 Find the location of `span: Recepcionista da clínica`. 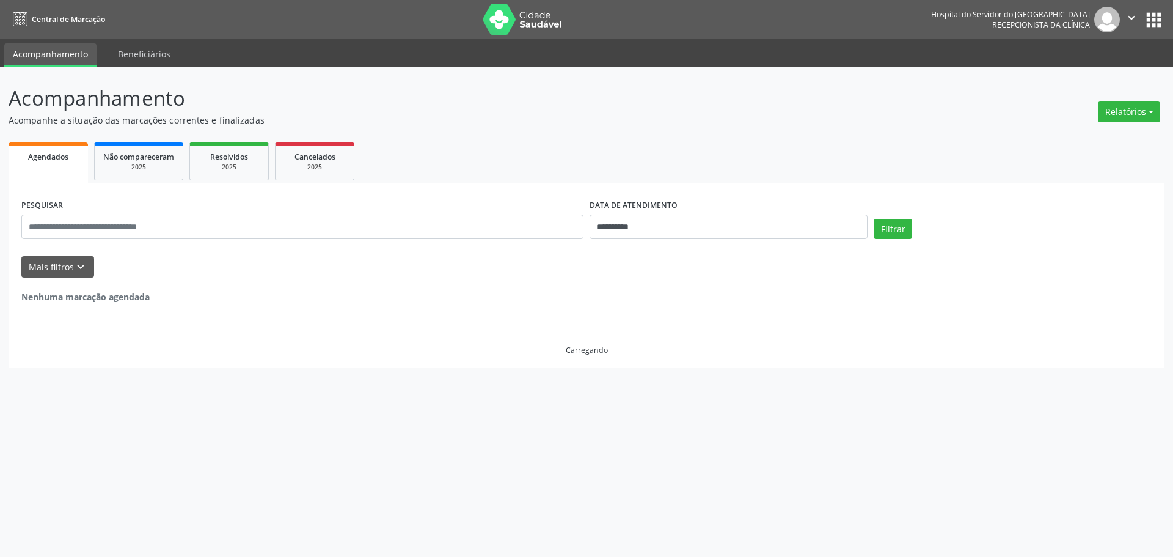

span: Recepcionista da clínica is located at coordinates (1041, 24).